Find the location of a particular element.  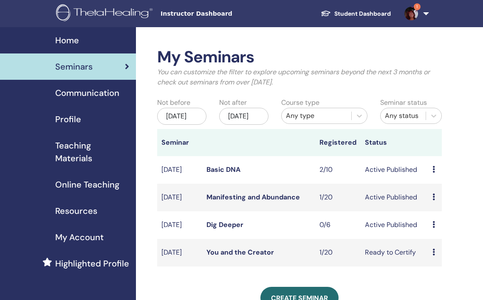

img: default.jpg is located at coordinates (411, 14).